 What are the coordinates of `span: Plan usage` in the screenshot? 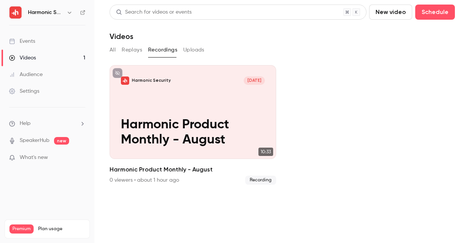 It's located at (62, 229).